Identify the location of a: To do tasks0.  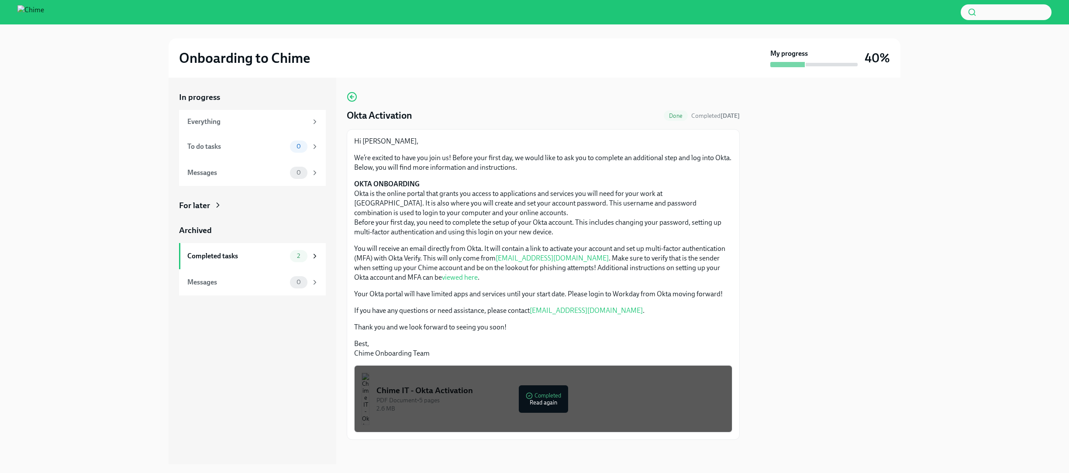
(252, 147).